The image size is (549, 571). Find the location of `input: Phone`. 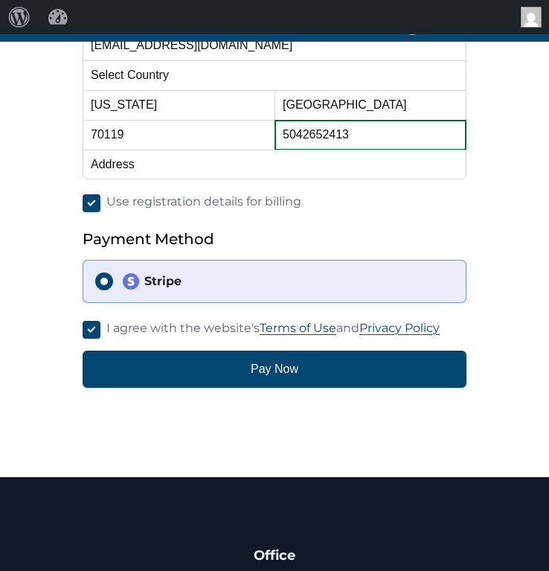

input: Phone is located at coordinates (370, 135).